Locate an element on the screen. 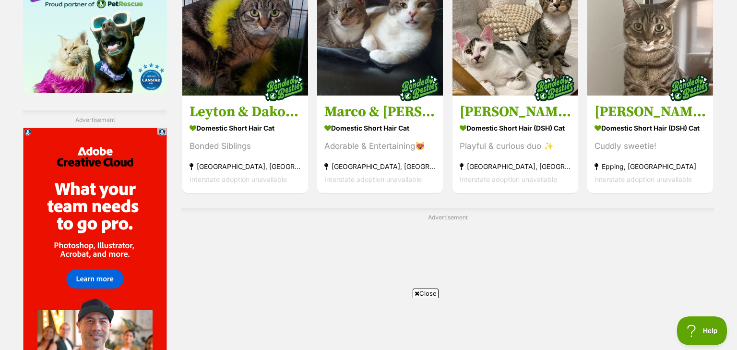  div: Adorable & Entertaining😻 is located at coordinates (380, 145).